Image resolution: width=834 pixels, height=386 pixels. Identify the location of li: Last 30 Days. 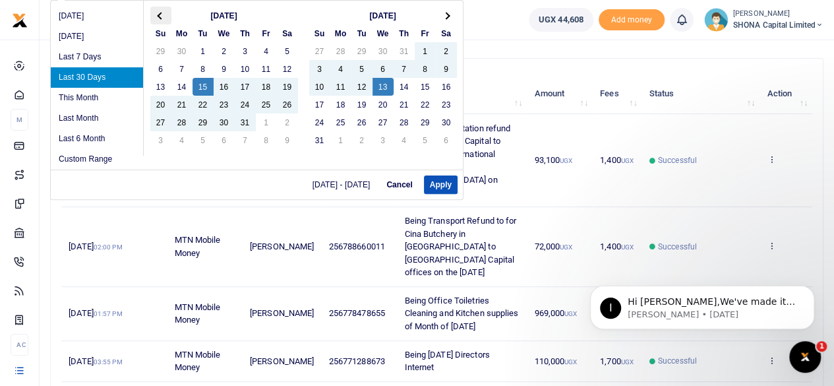
(97, 77).